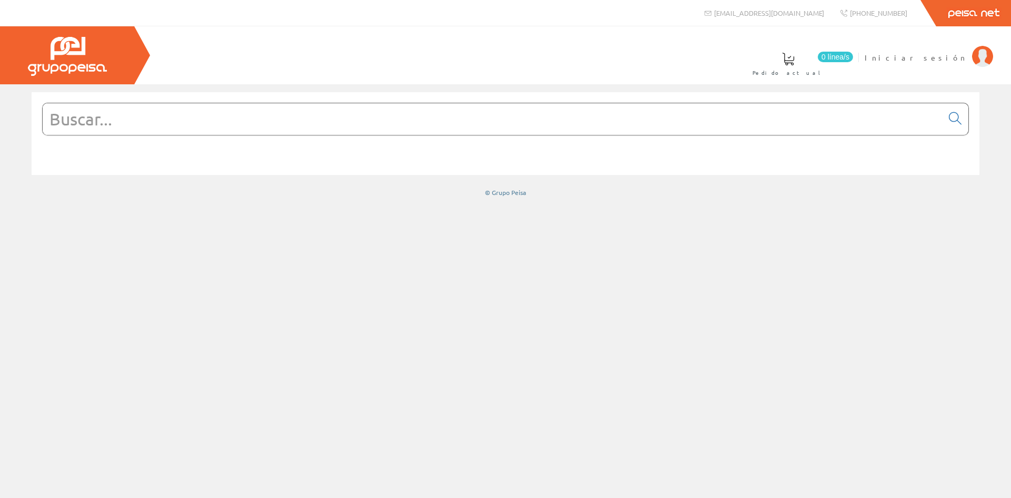  I want to click on img: Grupo Peisa, so click(67, 56).